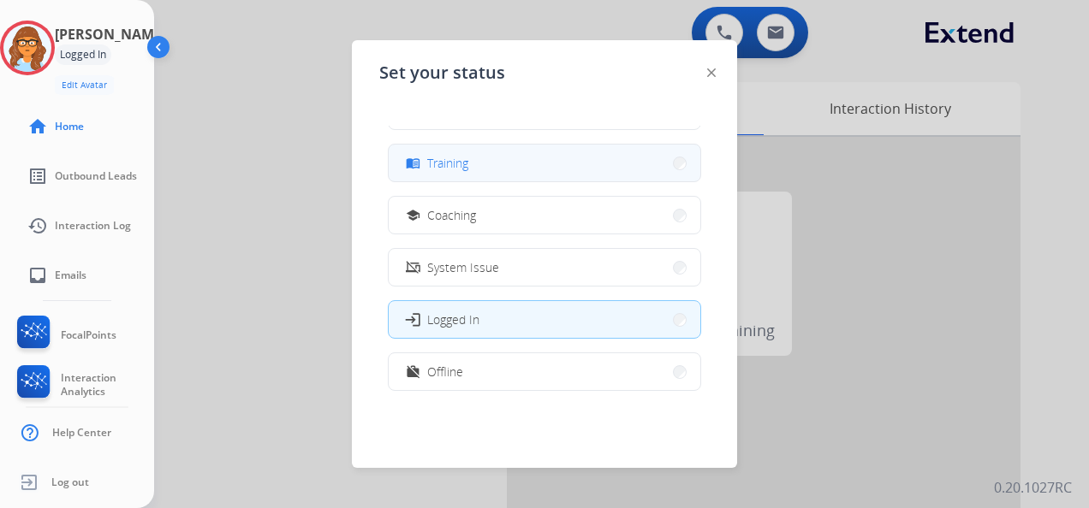  What do you see at coordinates (92, 226) in the screenshot?
I see `span: Interaction Log` at bounding box center [92, 226].